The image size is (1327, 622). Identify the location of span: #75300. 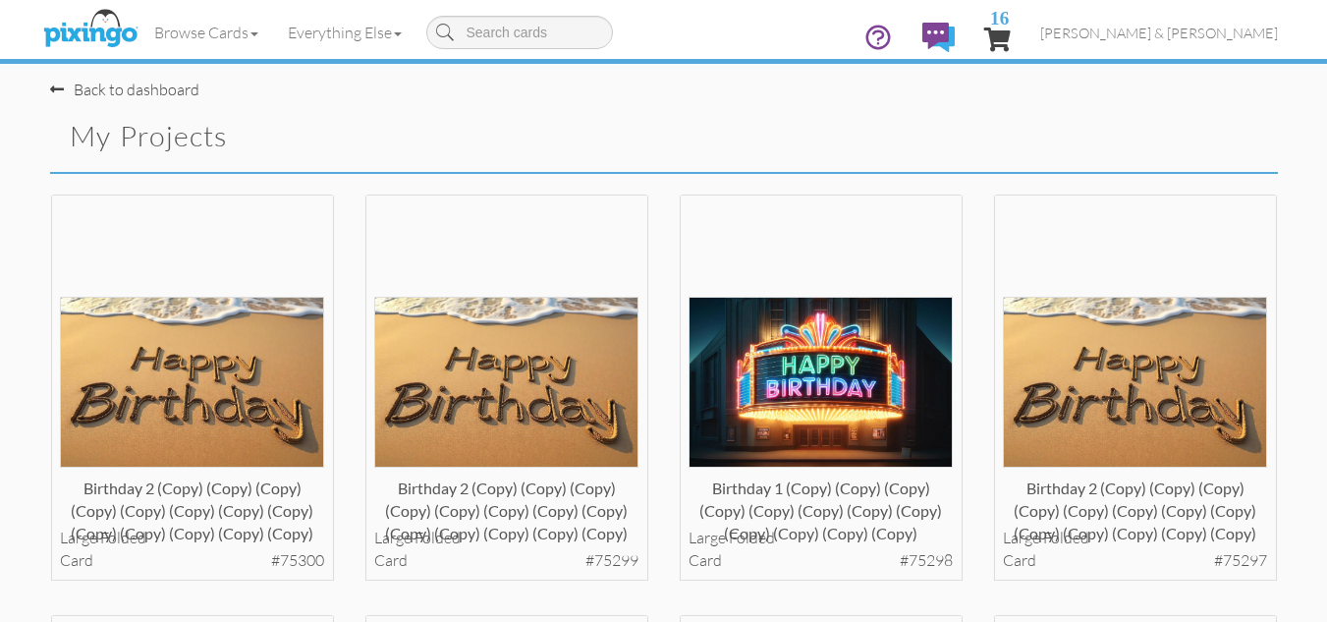
(298, 560).